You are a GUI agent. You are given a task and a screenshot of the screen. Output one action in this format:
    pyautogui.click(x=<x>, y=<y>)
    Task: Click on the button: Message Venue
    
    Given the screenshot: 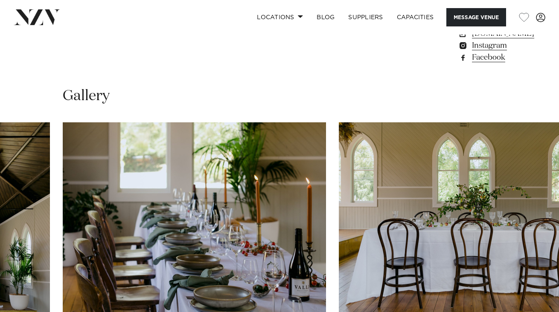 What is the action you would take?
    pyautogui.click(x=476, y=17)
    